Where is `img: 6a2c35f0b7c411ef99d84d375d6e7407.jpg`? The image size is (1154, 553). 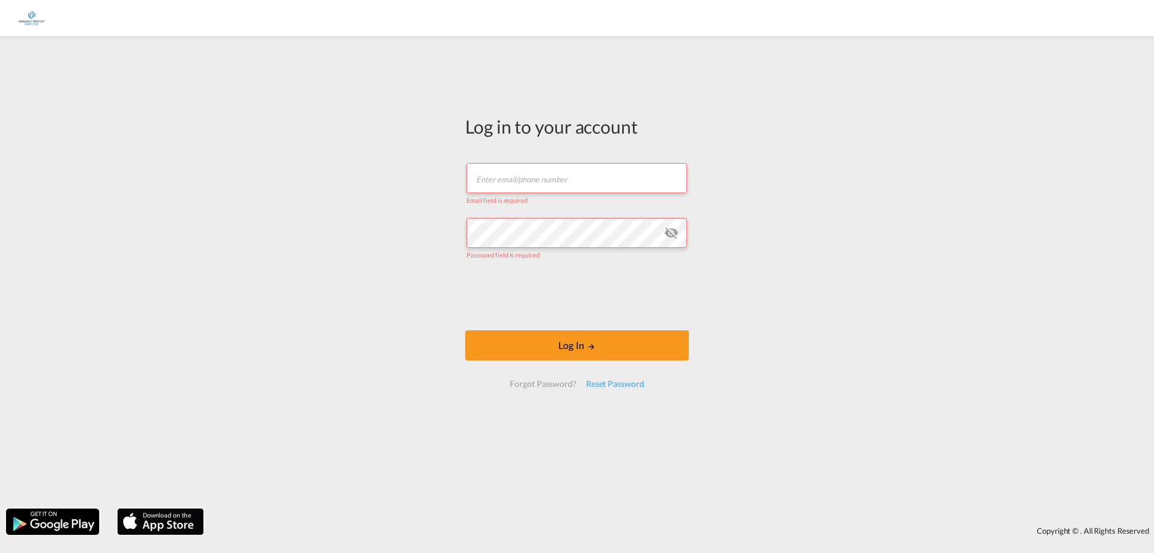
img: 6a2c35f0b7c411ef99d84d375d6e7407.jpg is located at coordinates (31, 18).